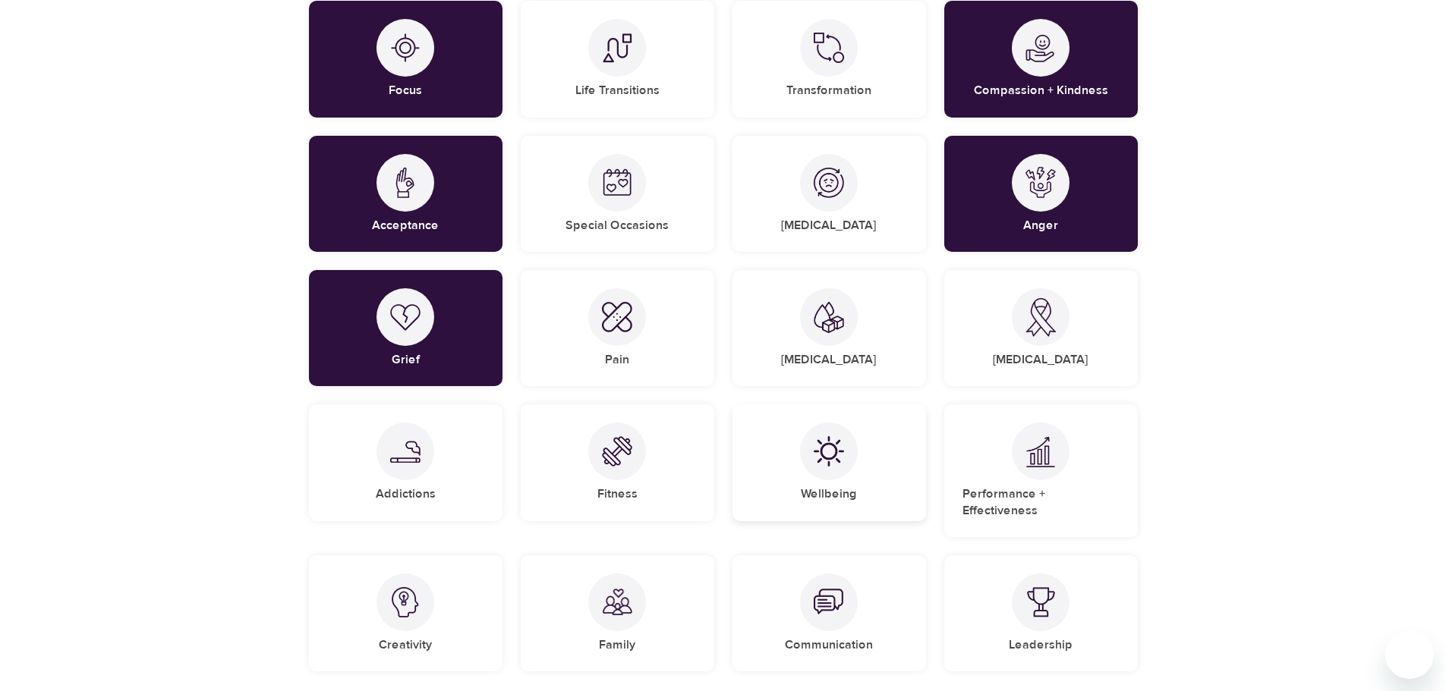 This screenshot has width=1446, height=691. I want to click on h5: Anger, so click(1041, 225).